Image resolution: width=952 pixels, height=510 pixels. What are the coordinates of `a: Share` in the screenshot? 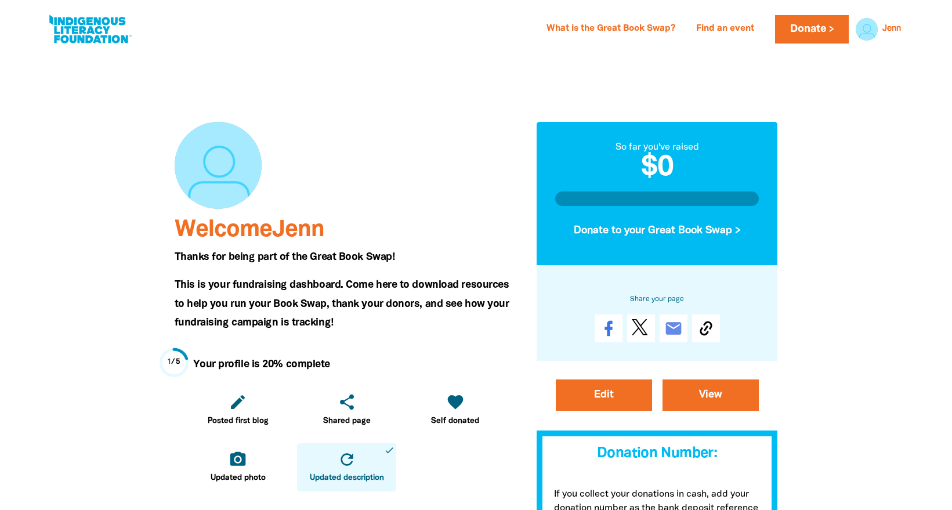 It's located at (608, 328).